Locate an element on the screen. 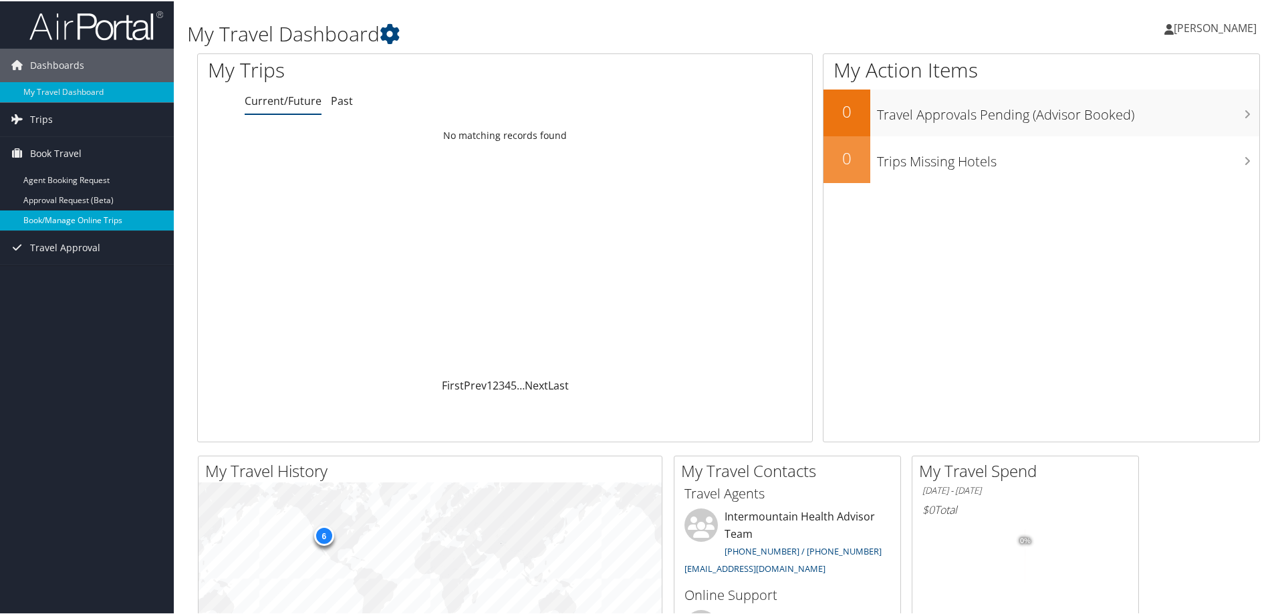  h3: Online Support is located at coordinates (787, 594).